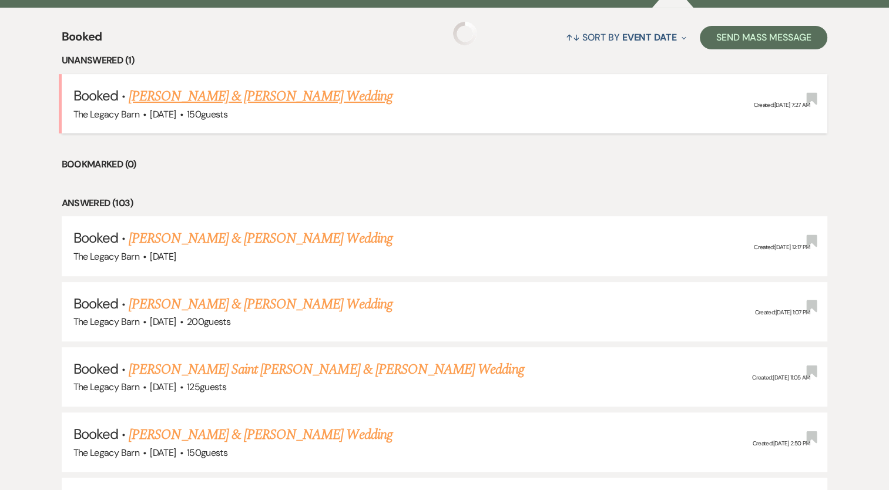 This screenshot has width=889, height=490. Describe the element at coordinates (206, 387) in the screenshot. I see `span: 125 guests` at that location.